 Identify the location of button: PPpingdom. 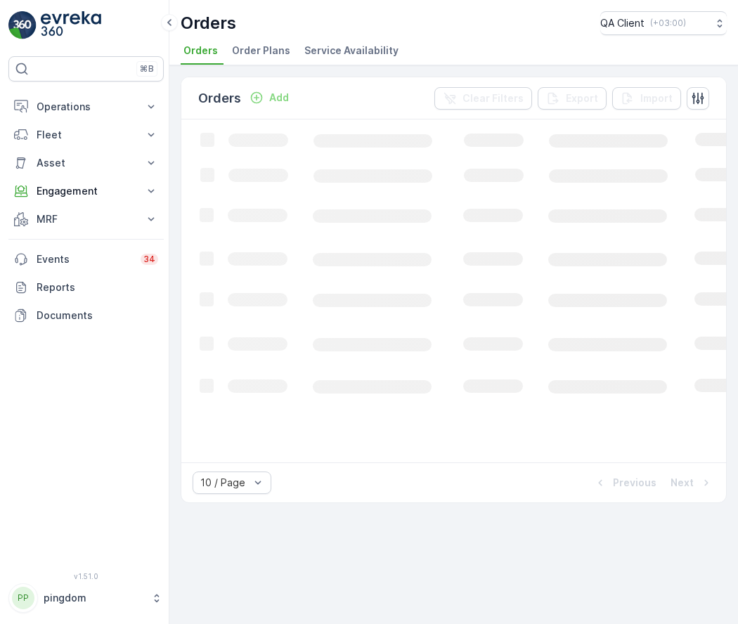
(86, 598).